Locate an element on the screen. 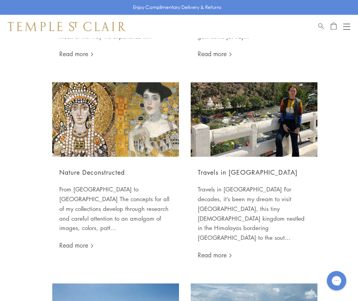  a: Open Shopping Bag is located at coordinates (333, 26).